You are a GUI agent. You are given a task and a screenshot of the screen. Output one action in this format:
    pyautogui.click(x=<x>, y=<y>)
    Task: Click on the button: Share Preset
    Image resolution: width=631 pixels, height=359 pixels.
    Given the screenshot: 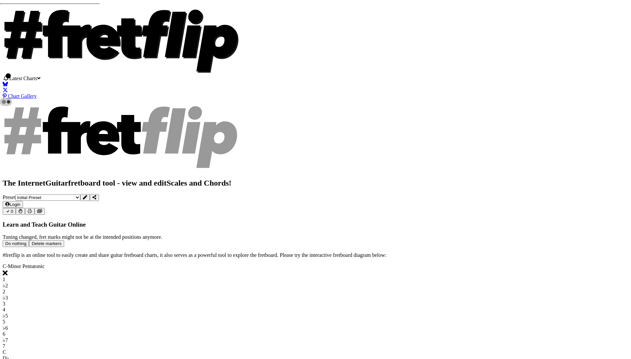 What is the action you would take?
    pyautogui.click(x=94, y=198)
    